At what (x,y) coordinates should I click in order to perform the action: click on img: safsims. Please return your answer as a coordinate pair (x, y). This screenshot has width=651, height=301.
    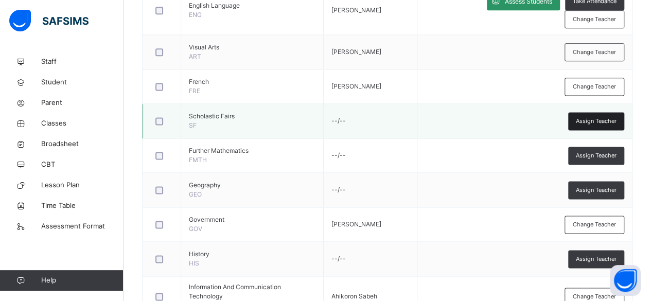
    Looking at the image, I should click on (49, 21).